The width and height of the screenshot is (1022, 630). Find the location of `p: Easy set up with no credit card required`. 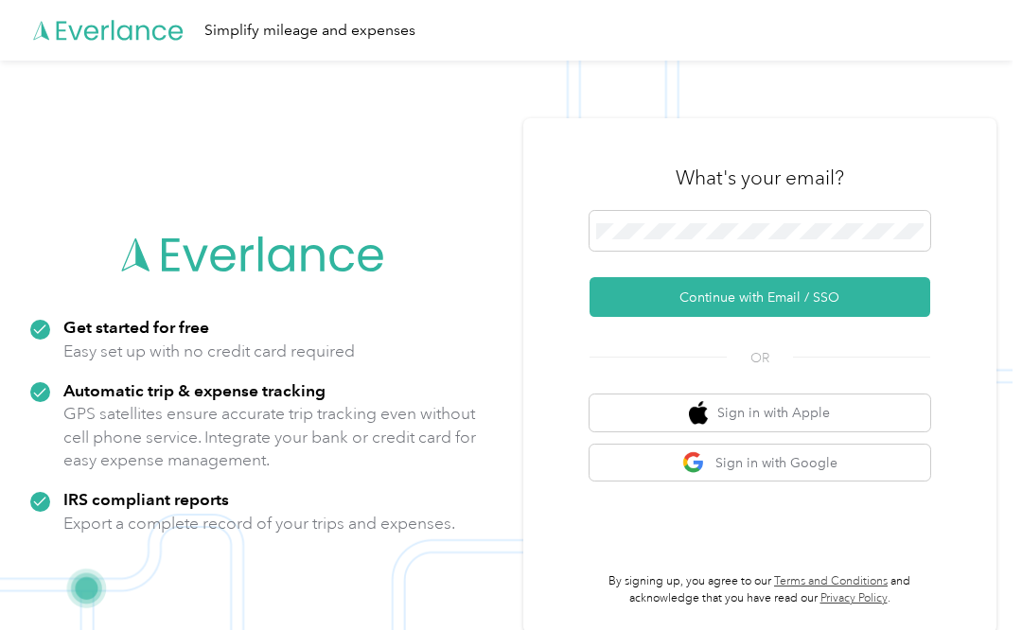

p: Easy set up with no credit card required is located at coordinates (209, 351).